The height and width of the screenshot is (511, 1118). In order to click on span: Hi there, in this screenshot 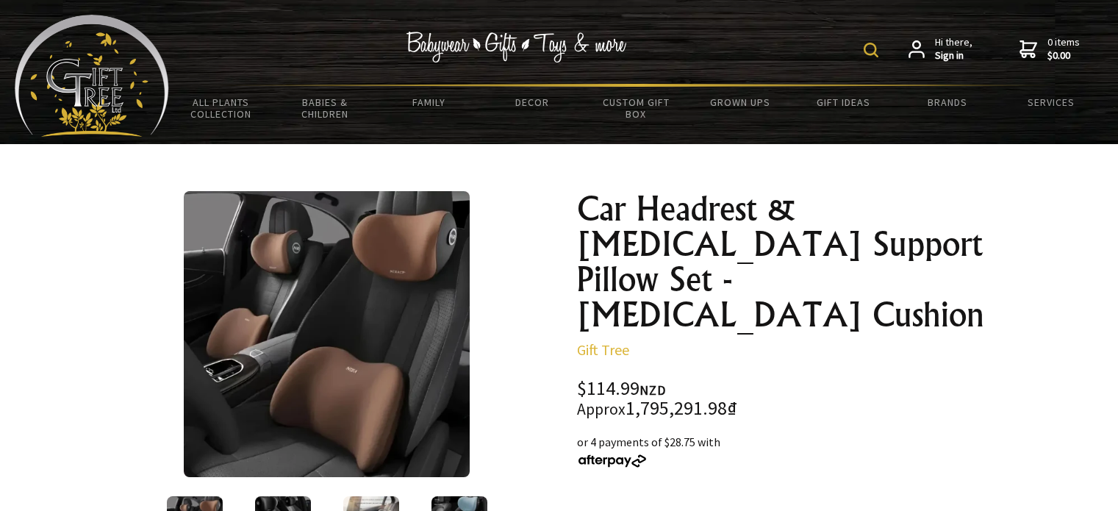, I will do `click(953, 48)`.